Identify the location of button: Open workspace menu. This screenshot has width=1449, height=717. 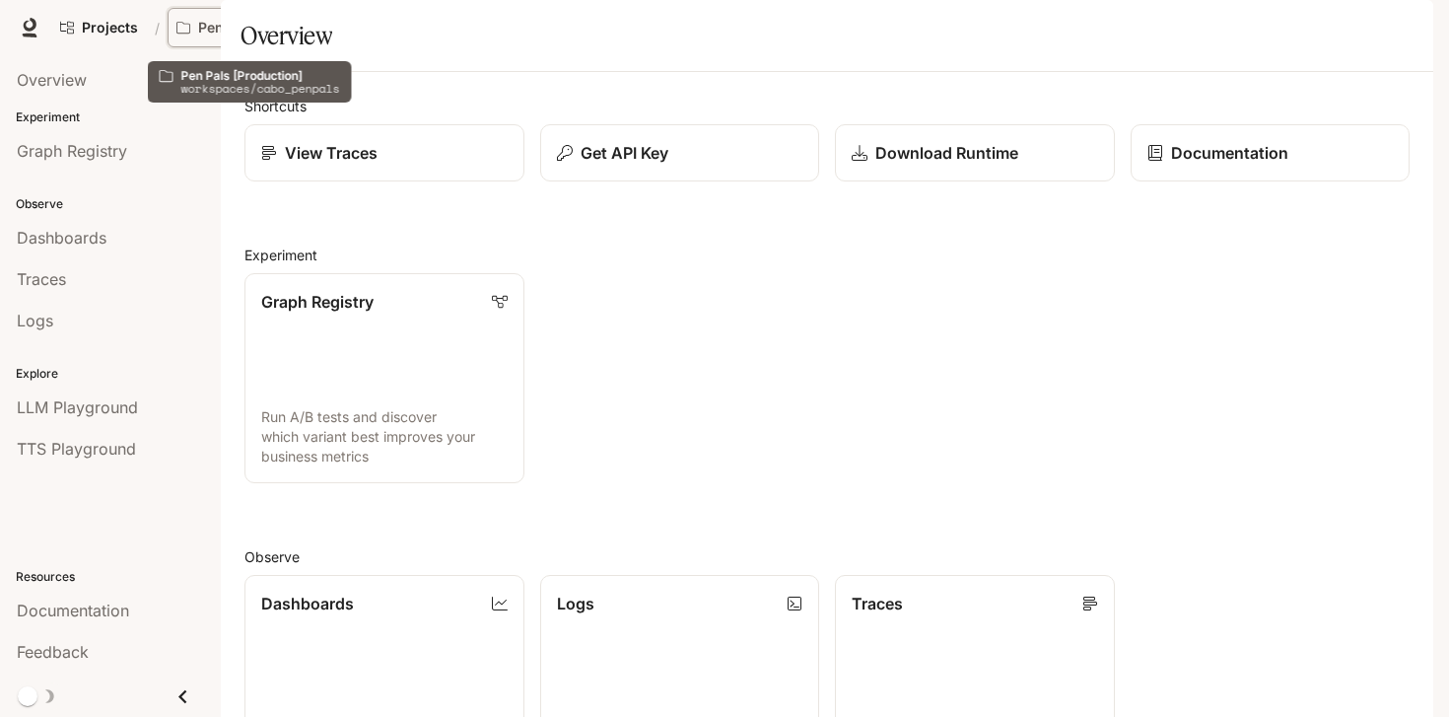
(253, 28).